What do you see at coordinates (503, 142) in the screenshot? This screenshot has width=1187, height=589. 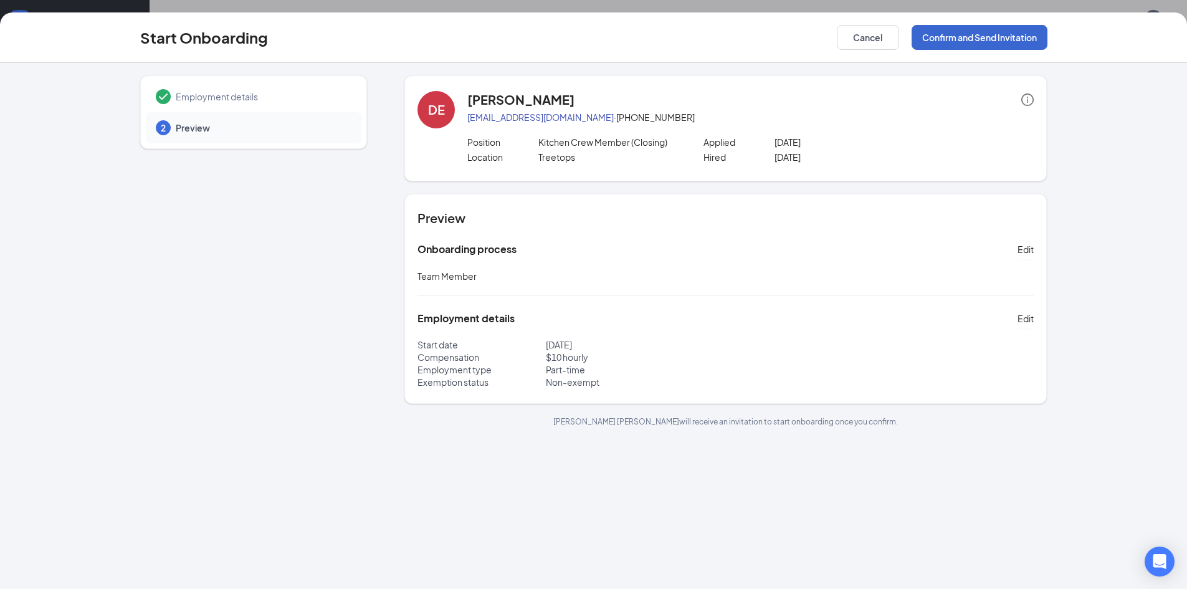 I see `p: Position` at bounding box center [503, 142].